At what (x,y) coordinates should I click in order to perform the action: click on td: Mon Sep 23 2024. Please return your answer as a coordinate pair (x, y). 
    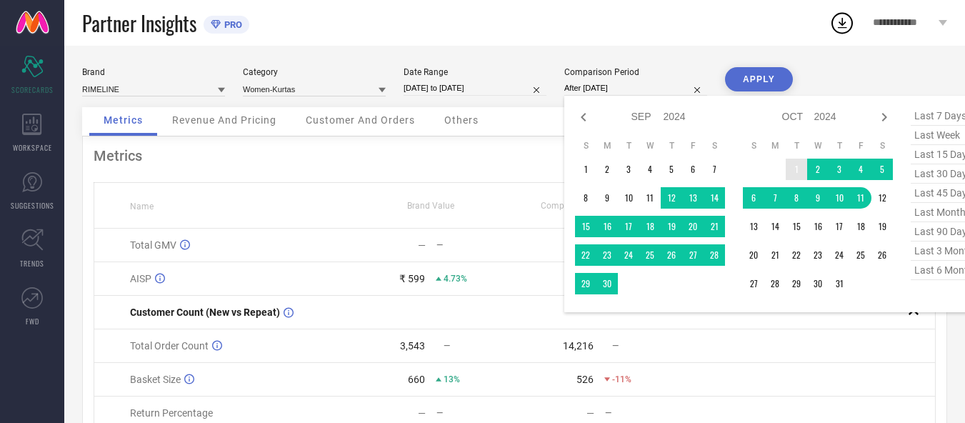
    Looking at the image, I should click on (607, 255).